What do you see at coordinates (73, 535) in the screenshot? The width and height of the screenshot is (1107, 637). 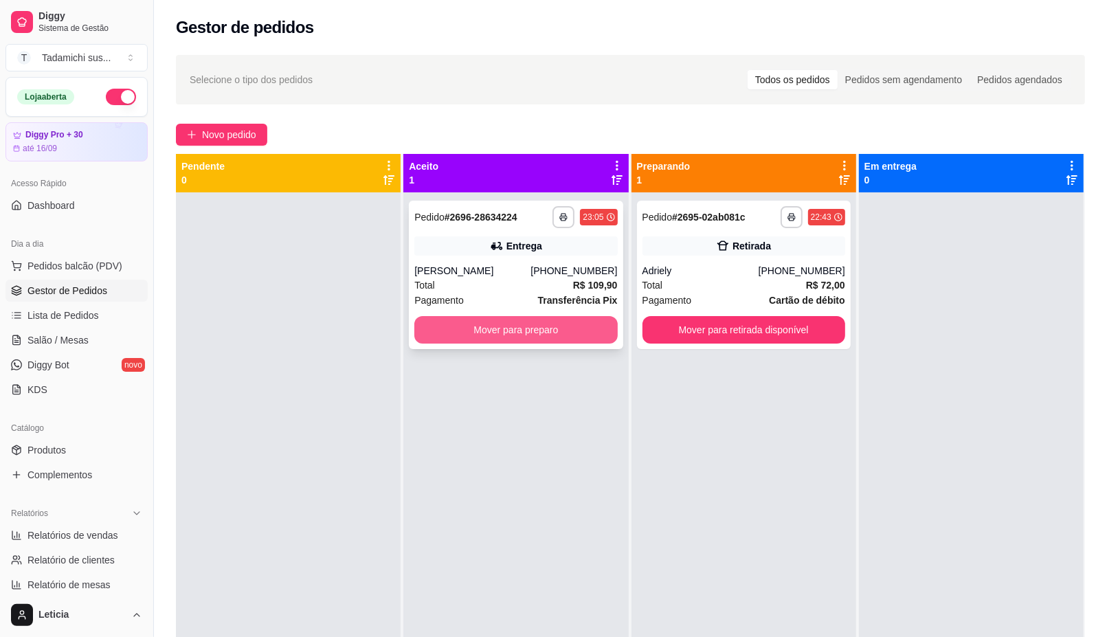 I see `span: Relatórios de vendas` at bounding box center [73, 535].